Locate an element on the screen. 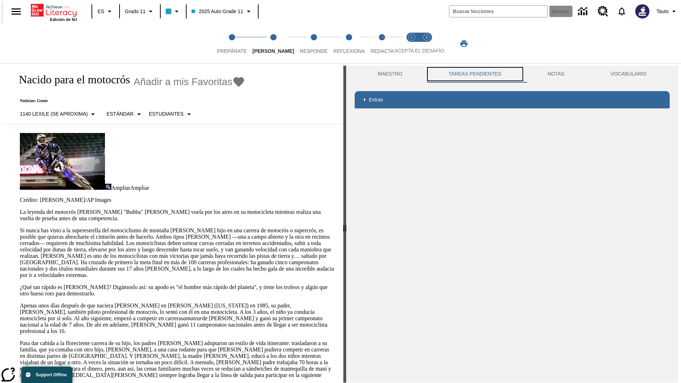 Image resolution: width=681 pixels, height=383 pixels. text: 2 is located at coordinates (426, 37).